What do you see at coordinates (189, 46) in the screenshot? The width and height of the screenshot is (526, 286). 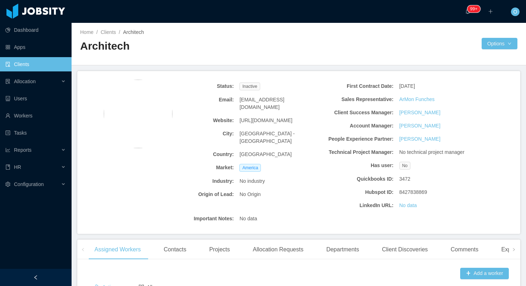 I see `h2: Architech` at bounding box center [189, 46].